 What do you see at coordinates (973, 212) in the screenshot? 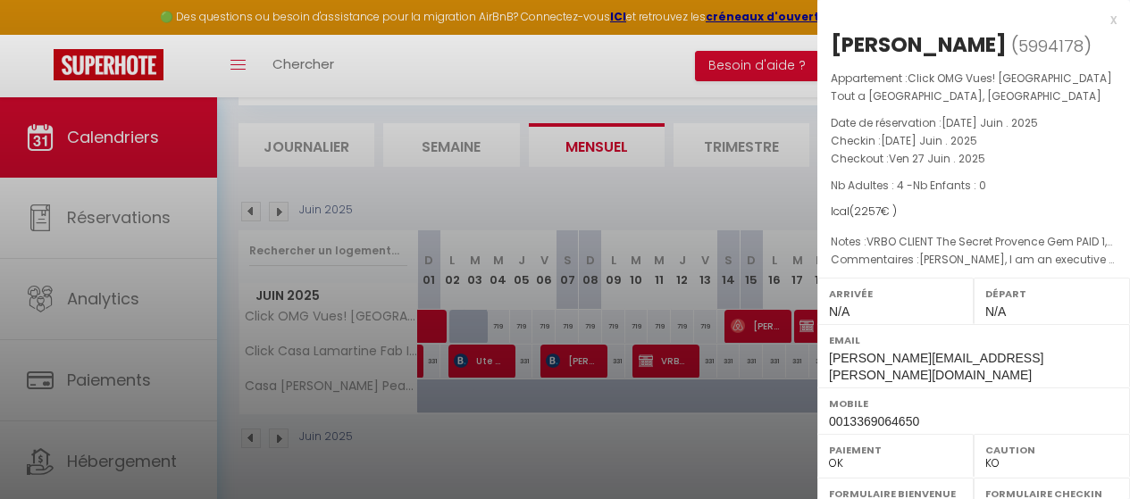
I see `div: Ical` at bounding box center [973, 212].